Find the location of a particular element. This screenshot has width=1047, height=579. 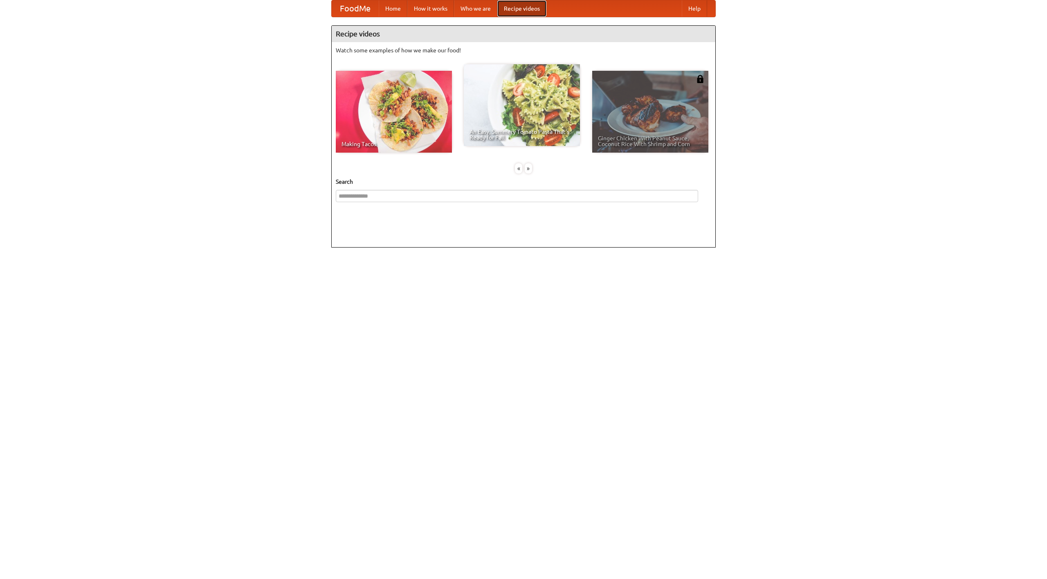

span: An Easy, Summery Tomato Pasta That's Ready for Fall is located at coordinates (522, 135).